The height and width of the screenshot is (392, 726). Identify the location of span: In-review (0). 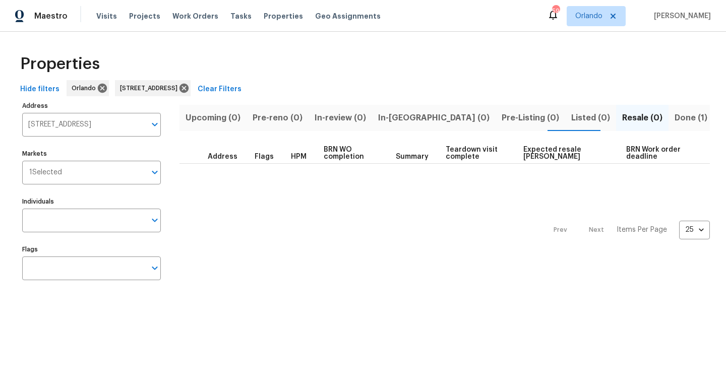
(340, 118).